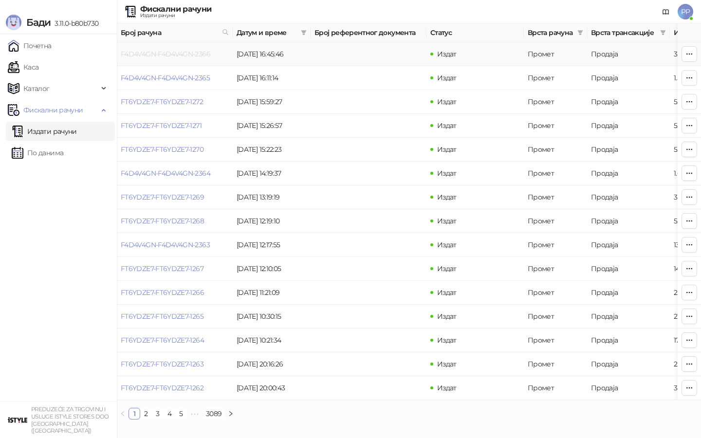 This screenshot has height=438, width=701. I want to click on a: 2, so click(146, 414).